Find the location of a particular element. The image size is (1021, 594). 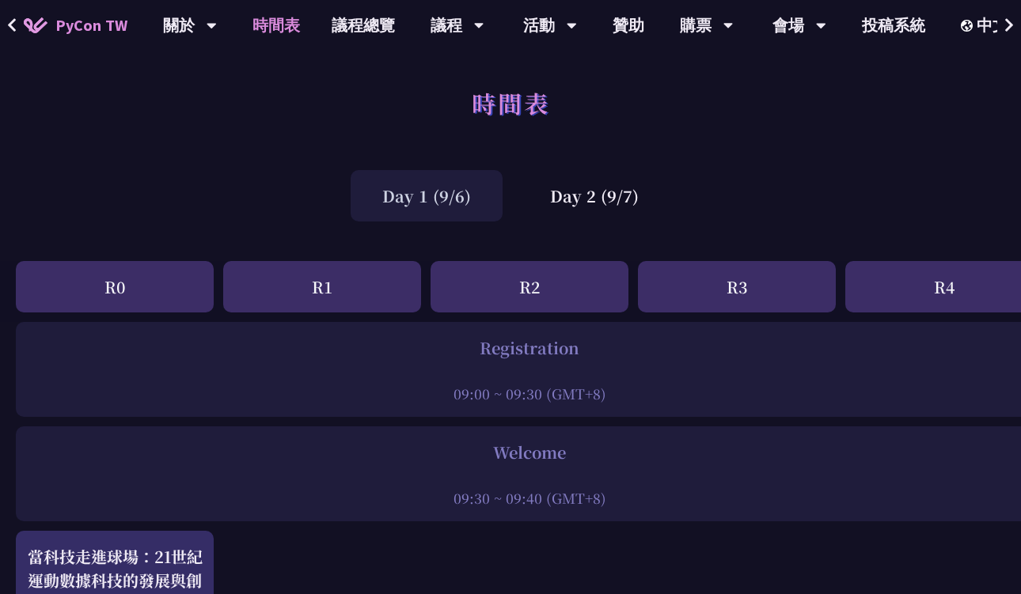

div: R3 is located at coordinates (737, 286).